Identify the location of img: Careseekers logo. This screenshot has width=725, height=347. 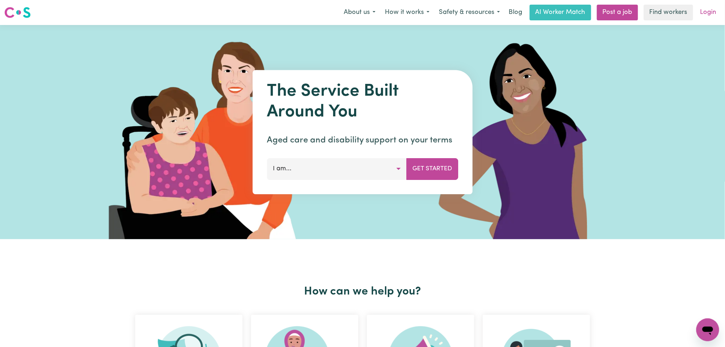
(18, 13).